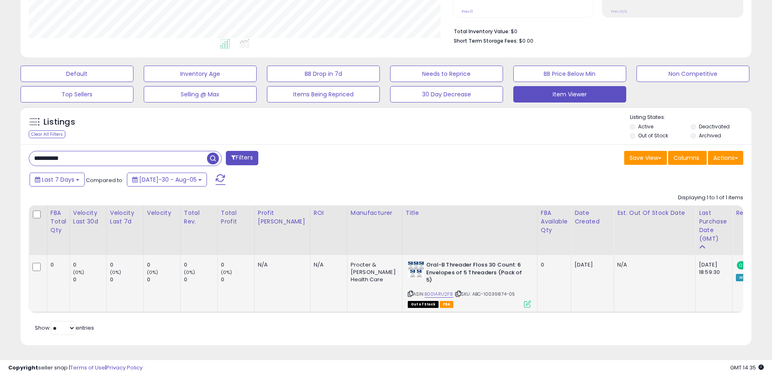  Describe the element at coordinates (686, 158) in the screenshot. I see `span: Columns` at that location.